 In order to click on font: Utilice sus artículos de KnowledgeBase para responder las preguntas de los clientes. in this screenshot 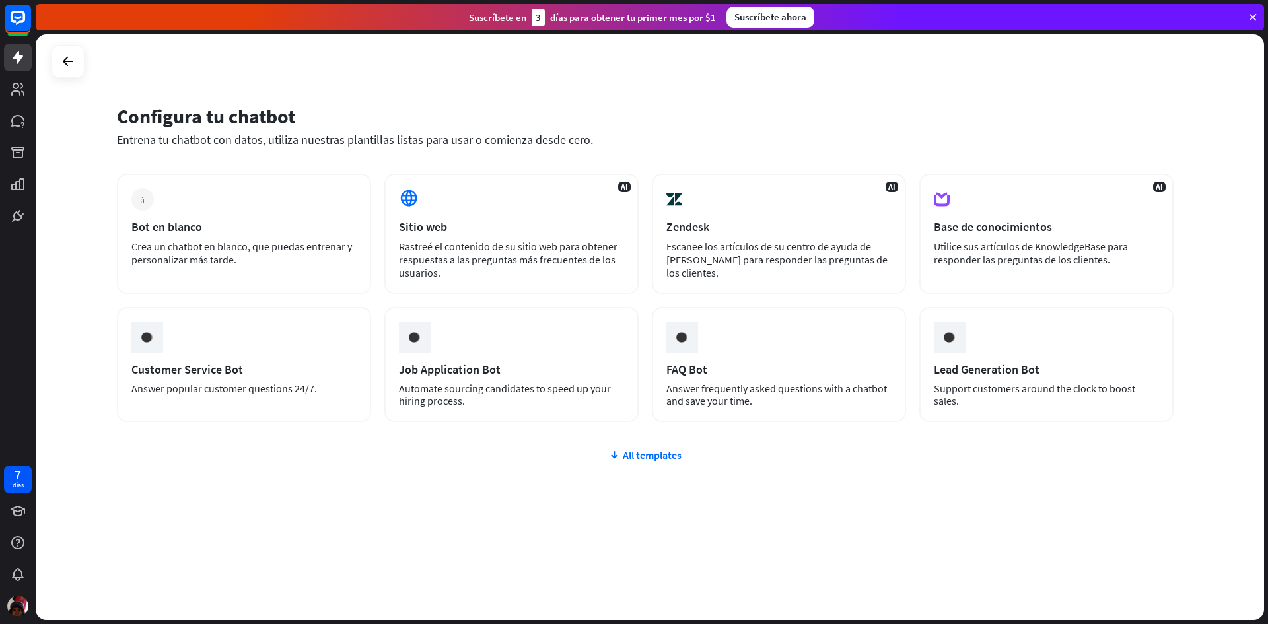, I will do `click(1031, 253)`.